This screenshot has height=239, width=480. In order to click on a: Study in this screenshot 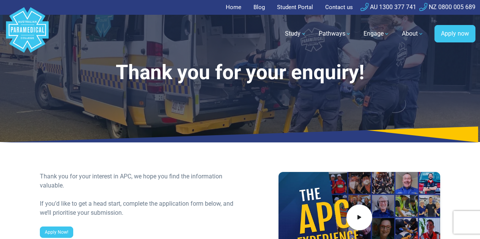, I will do `click(296, 34)`.